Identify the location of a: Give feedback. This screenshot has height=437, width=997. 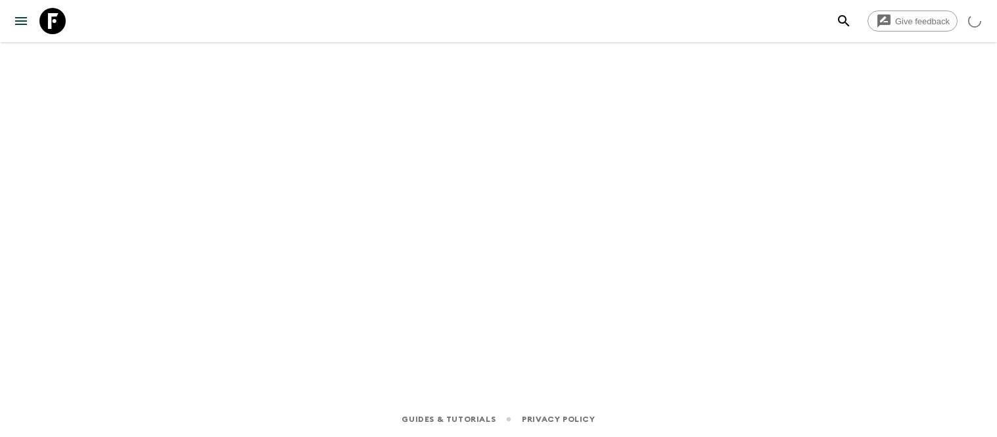
(912, 21).